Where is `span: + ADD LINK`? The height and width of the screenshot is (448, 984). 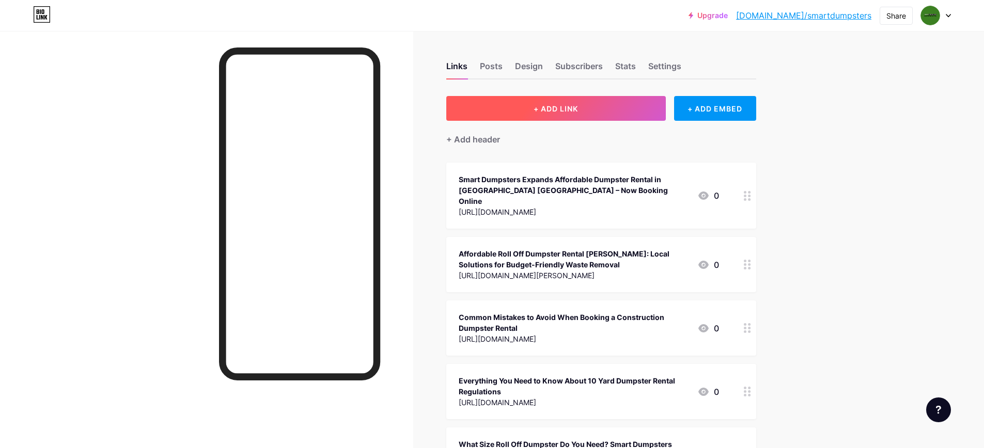
span: + ADD LINK is located at coordinates (556, 108).